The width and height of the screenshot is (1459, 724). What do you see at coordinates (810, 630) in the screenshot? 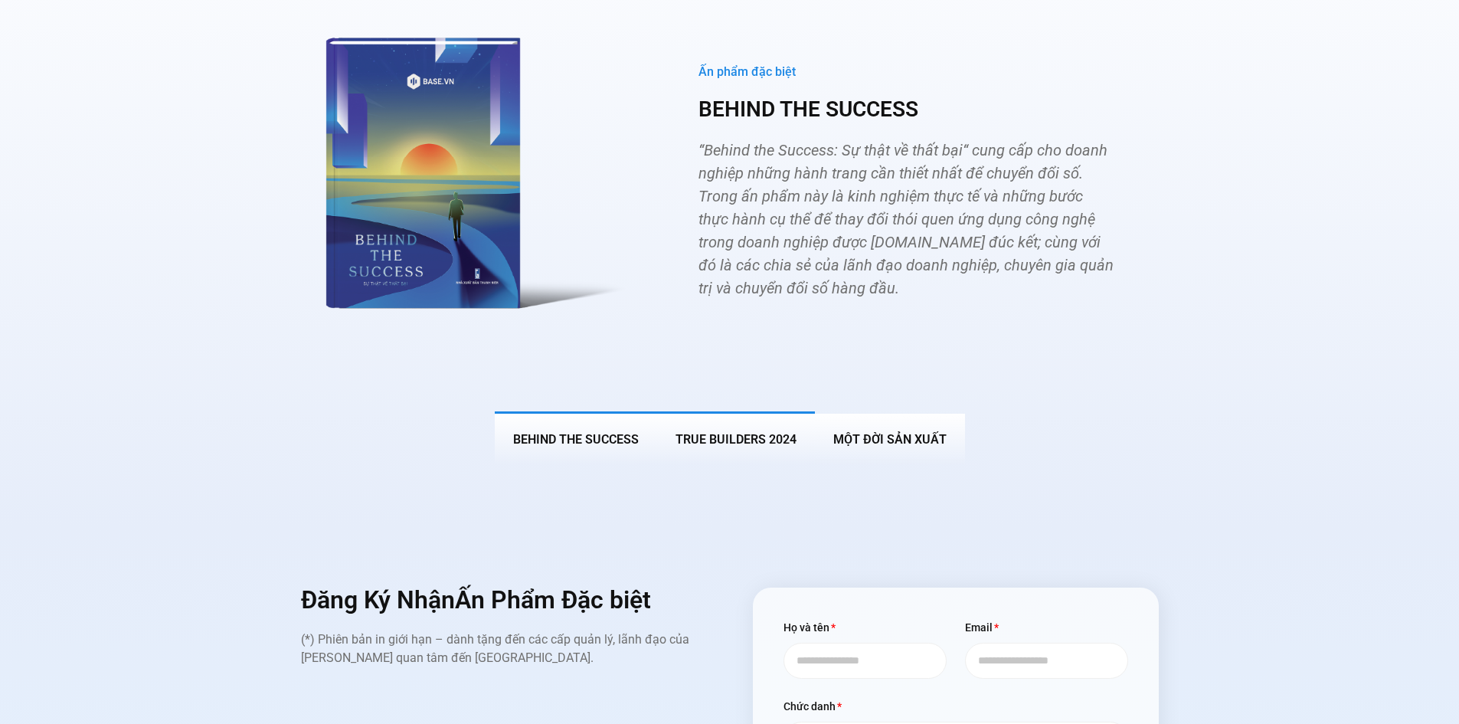
I see `label: Họ và tên` at bounding box center [810, 630].